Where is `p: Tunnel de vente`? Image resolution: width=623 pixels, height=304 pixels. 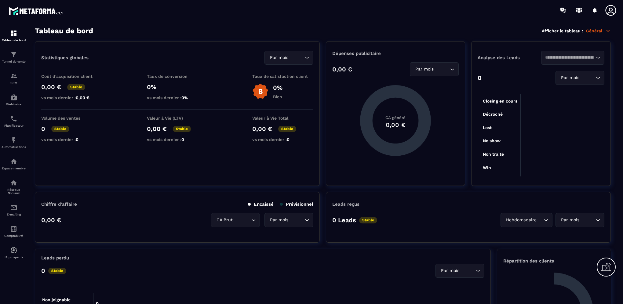
p: Tunnel de vente is located at coordinates (14, 61).